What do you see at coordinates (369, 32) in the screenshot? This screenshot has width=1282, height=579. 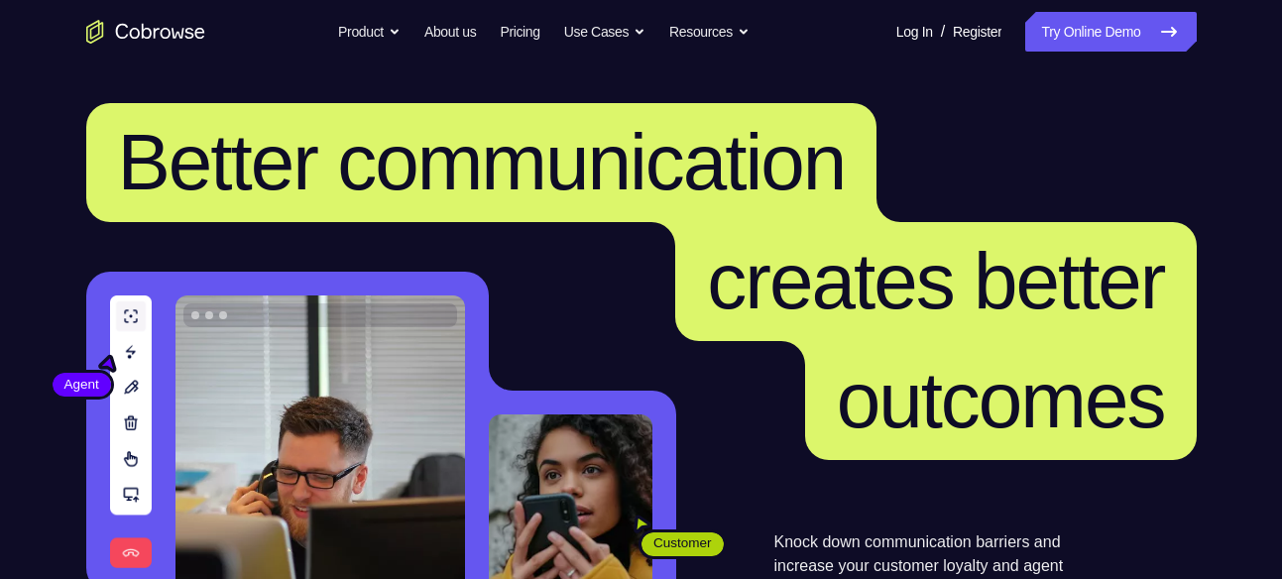 I see `button: Product` at bounding box center [369, 32].